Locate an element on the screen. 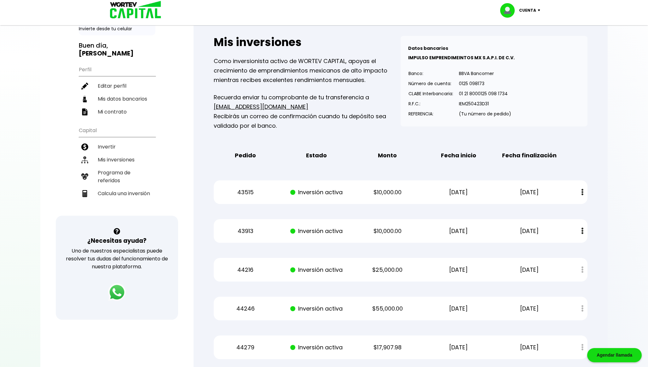  b: Fecha finalización is located at coordinates (529, 155).